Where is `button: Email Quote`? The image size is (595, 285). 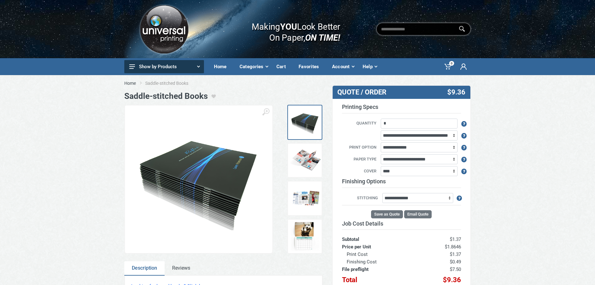
button: Email Quote is located at coordinates (418, 214).